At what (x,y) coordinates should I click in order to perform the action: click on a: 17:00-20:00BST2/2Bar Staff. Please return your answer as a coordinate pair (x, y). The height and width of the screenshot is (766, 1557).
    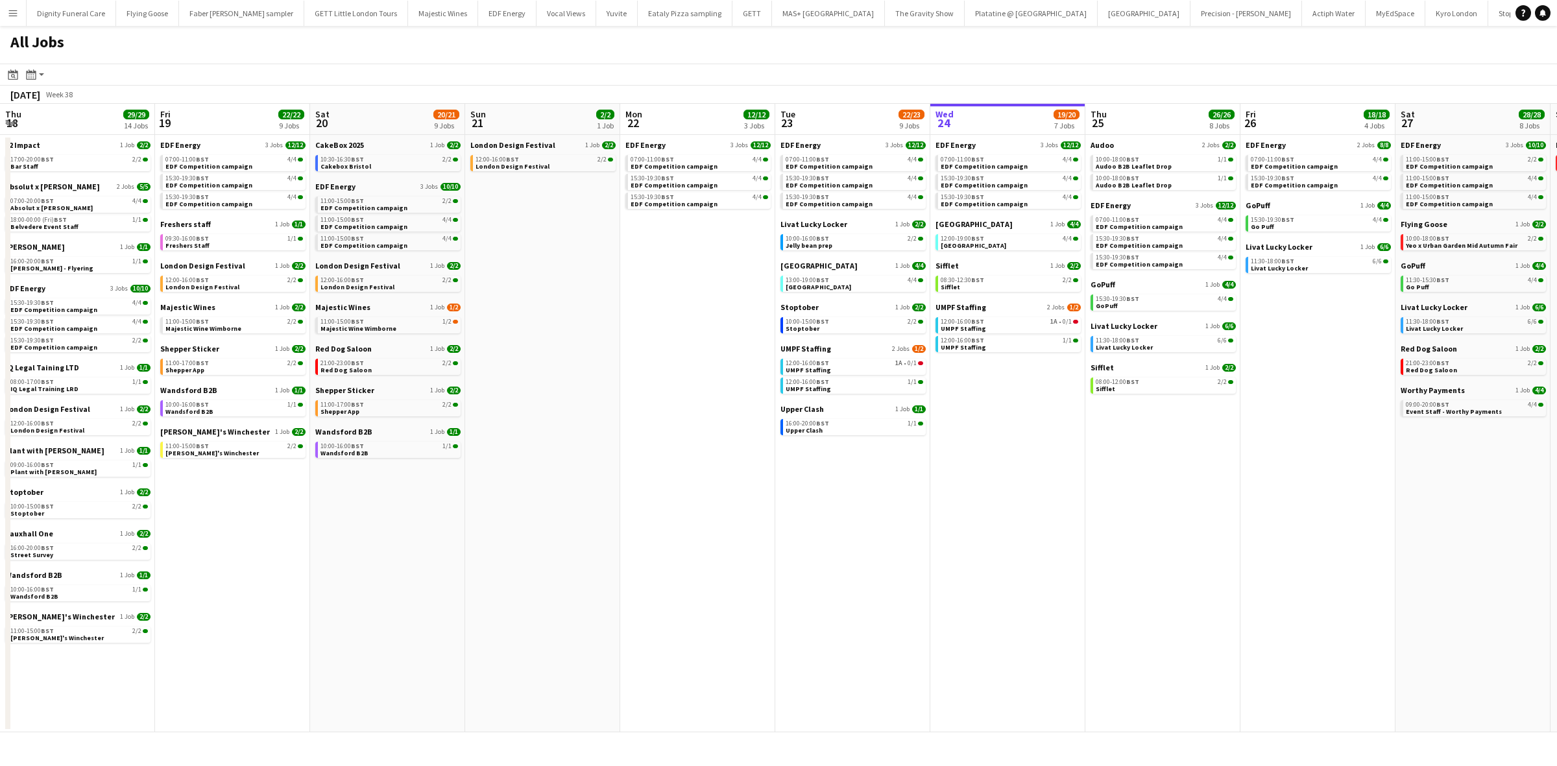
    Looking at the image, I should click on (79, 162).